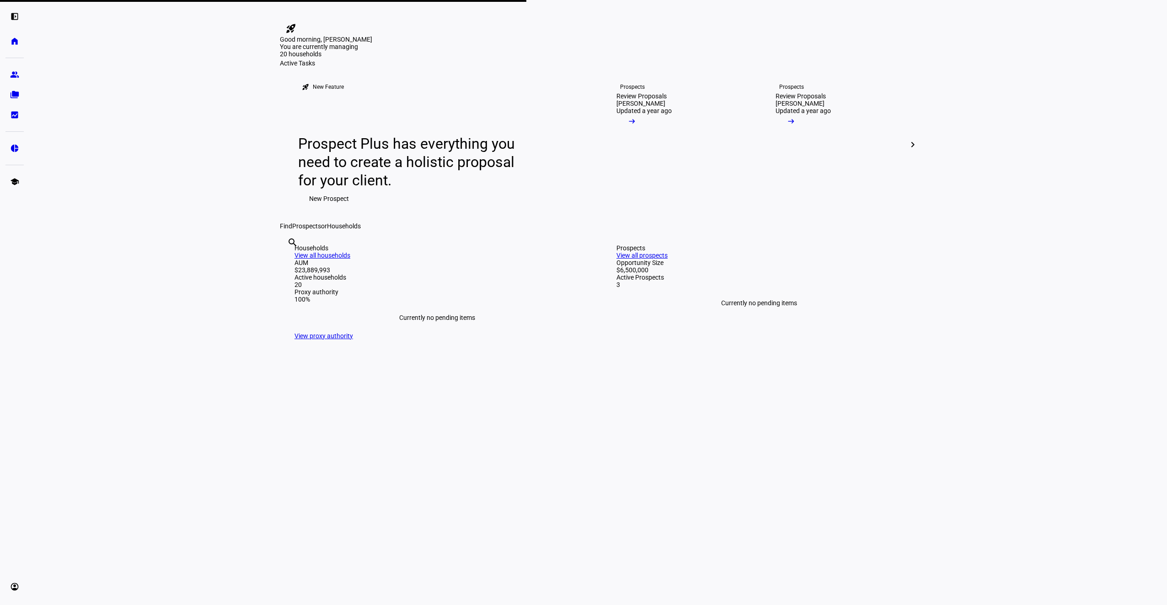  Describe the element at coordinates (15, 41) in the screenshot. I see `a: home` at that location.